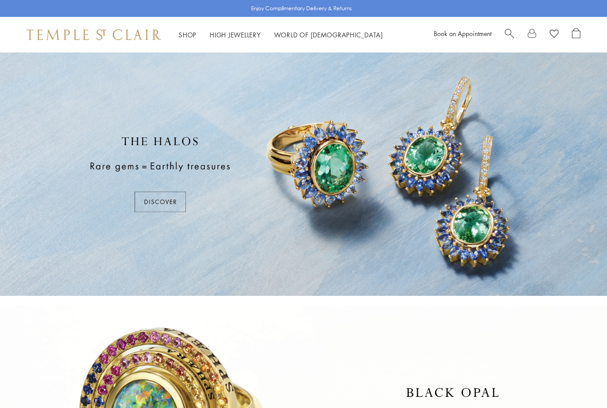 The width and height of the screenshot is (607, 408). What do you see at coordinates (94, 35) in the screenshot?
I see `img: Temple St. Clair` at bounding box center [94, 35].